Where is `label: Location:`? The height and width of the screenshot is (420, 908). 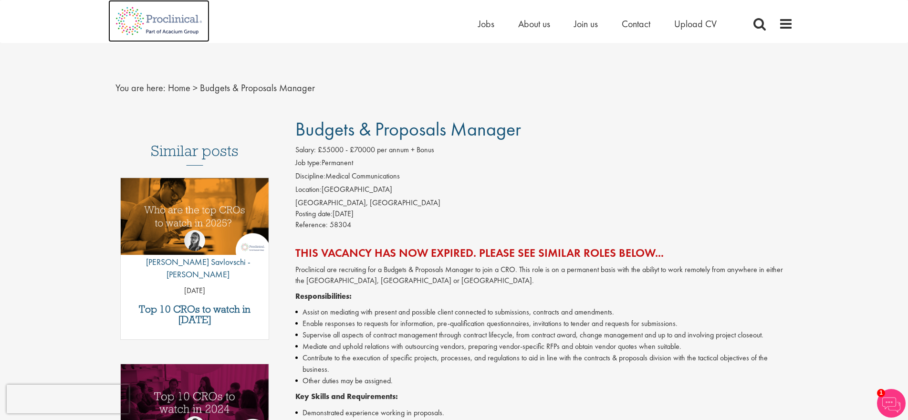 label: Location: is located at coordinates (308, 189).